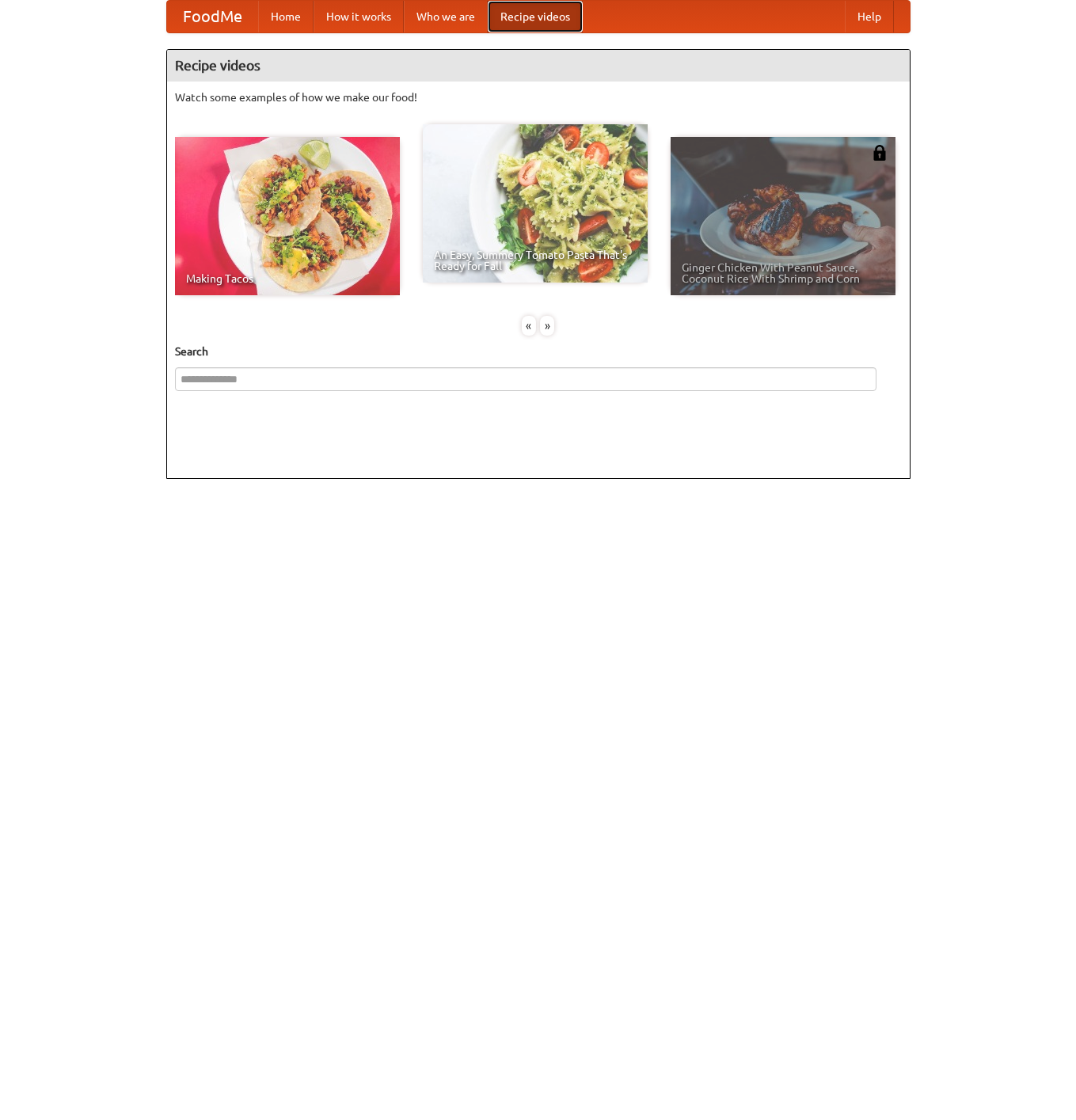 The height and width of the screenshot is (1120, 1076). What do you see at coordinates (535, 261) in the screenshot?
I see `span: An Easy, Summery Tomato Pasta That's Ready for Fall` at bounding box center [535, 261].